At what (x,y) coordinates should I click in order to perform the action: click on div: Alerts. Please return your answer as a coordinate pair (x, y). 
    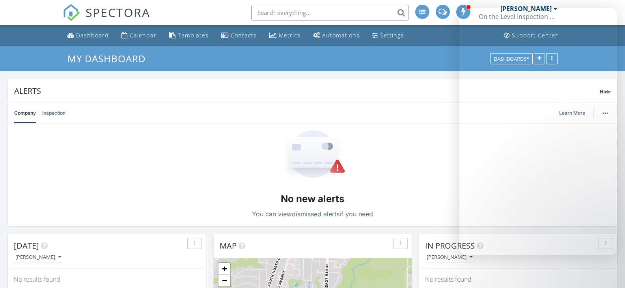
    Looking at the image, I should click on (307, 91).